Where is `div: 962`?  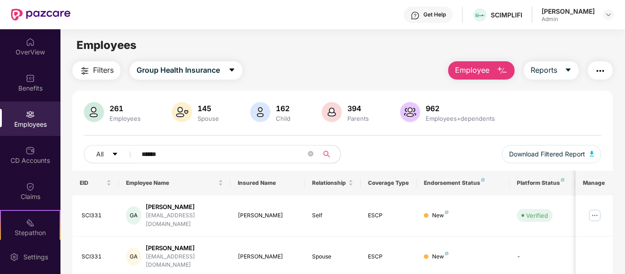
div: 962 is located at coordinates (460, 109).